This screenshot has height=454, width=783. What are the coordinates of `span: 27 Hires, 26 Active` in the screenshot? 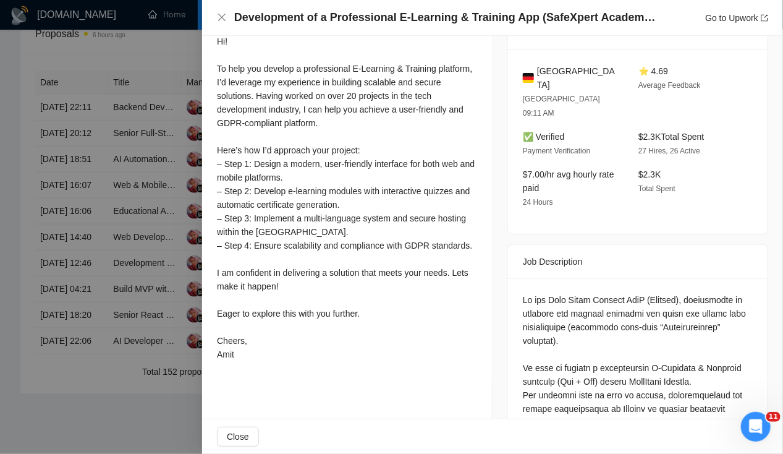 It's located at (669, 151).